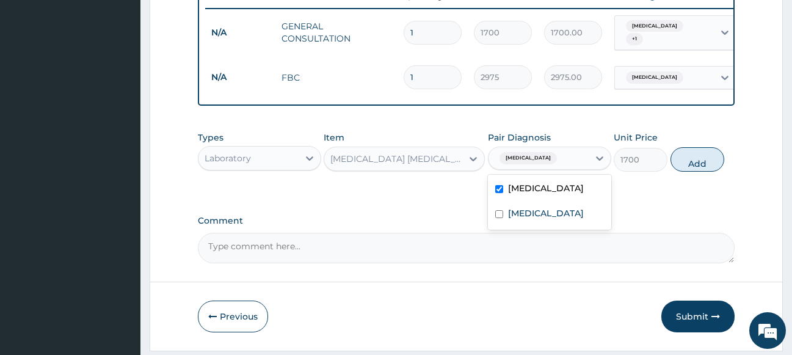 The image size is (792, 355). Describe the element at coordinates (228, 158) in the screenshot. I see `div: Laboratory` at that location.